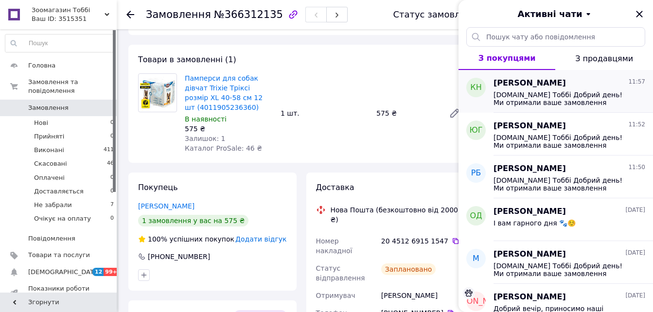  Describe the element at coordinates (111, 272) in the screenshot. I see `span: 99+` at that location.